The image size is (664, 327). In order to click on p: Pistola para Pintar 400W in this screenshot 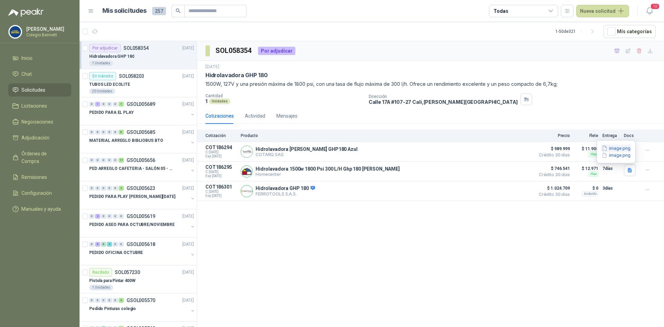, I will do `click(112, 280)`.